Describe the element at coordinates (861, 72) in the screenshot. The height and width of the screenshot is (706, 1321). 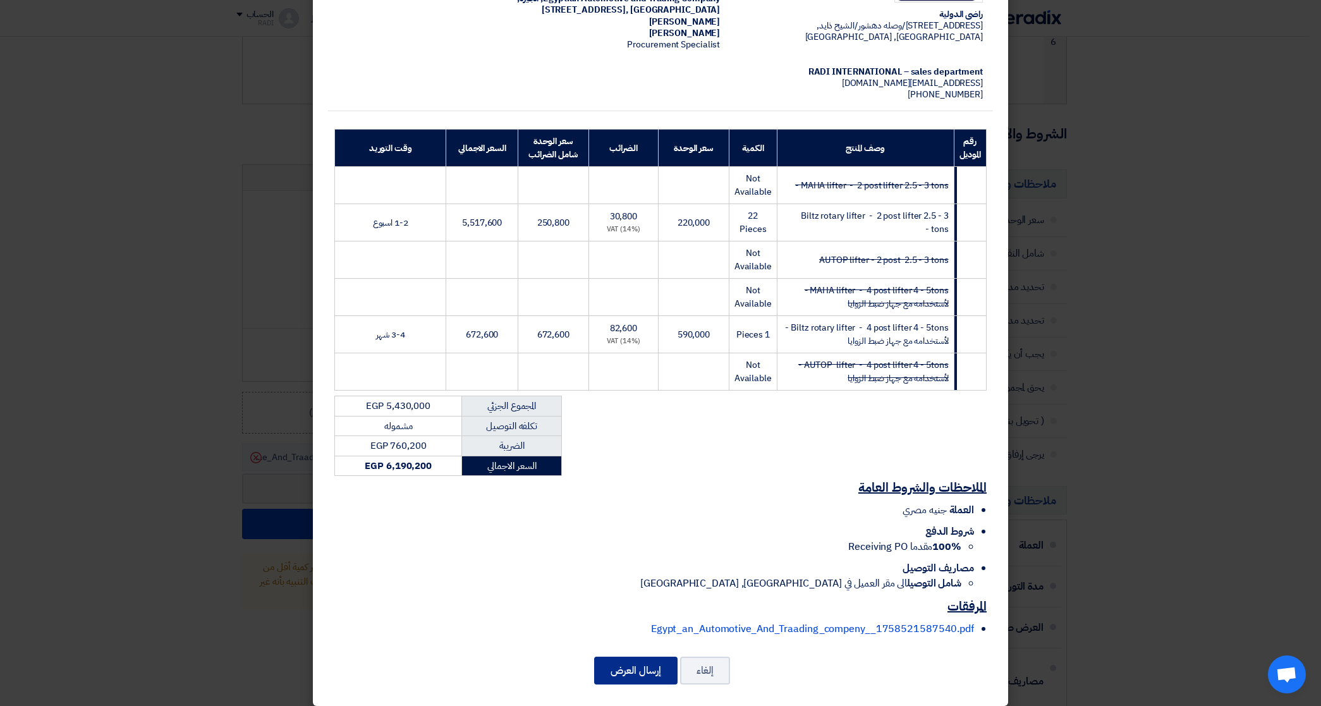
I see `div: RADI INTERNATIONAL – sales department` at that location.